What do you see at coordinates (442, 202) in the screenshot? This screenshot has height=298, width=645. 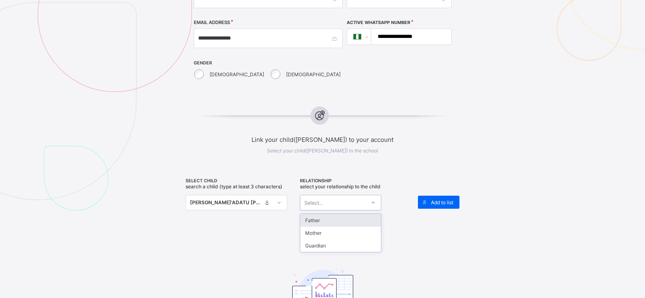 I see `span: Add to list` at bounding box center [442, 202].